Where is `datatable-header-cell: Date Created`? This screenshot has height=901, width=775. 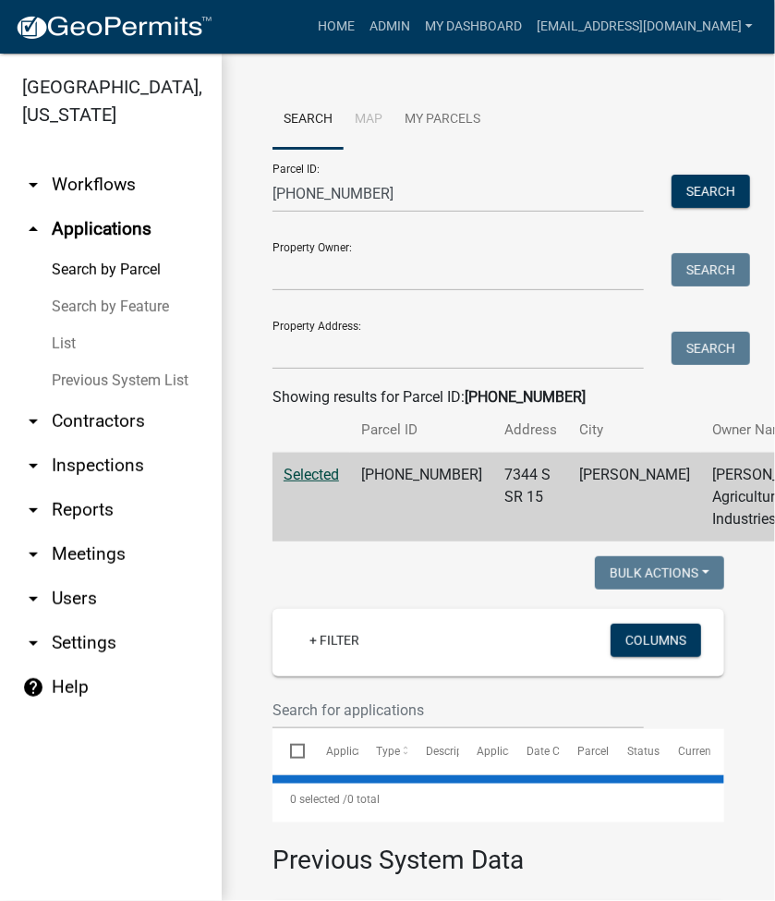 datatable-header-cell: Date Created is located at coordinates (534, 751).